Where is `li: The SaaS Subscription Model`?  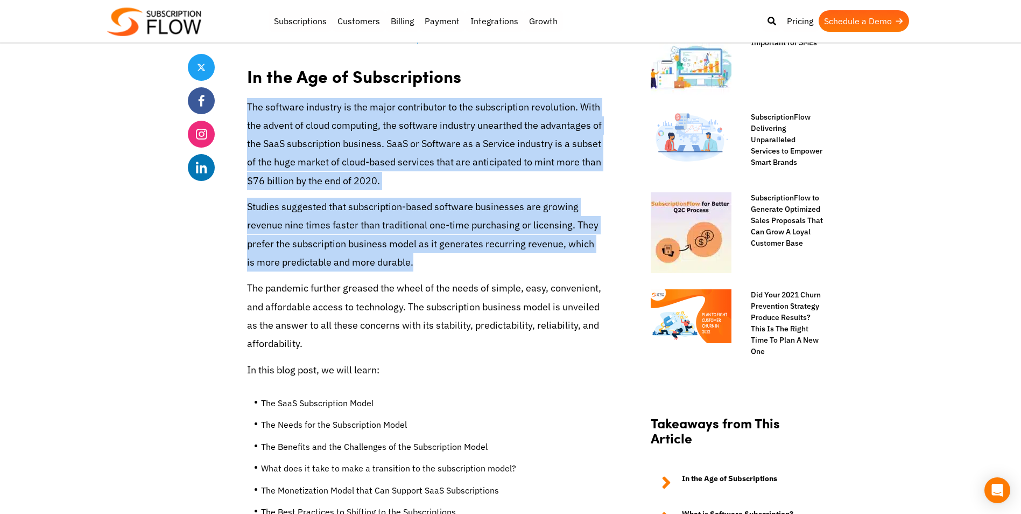
li: The SaaS Subscription Model is located at coordinates (432, 405).